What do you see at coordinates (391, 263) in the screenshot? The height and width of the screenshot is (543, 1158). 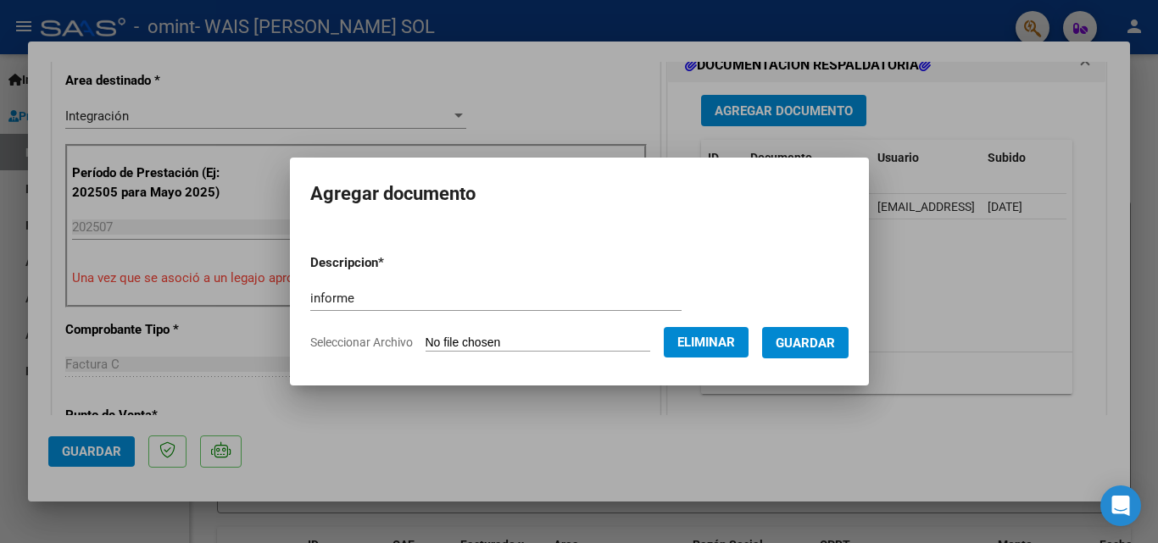 I see `p: Descripcion` at bounding box center [391, 263].